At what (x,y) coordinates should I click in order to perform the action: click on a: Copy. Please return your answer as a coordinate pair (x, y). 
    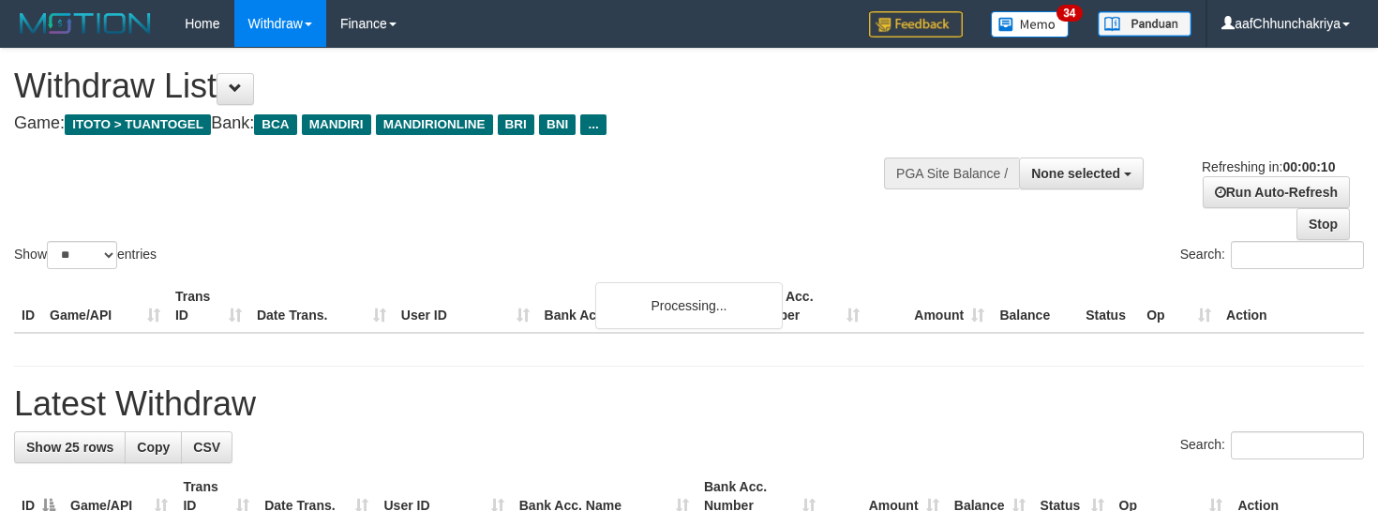
    Looking at the image, I should click on (153, 447).